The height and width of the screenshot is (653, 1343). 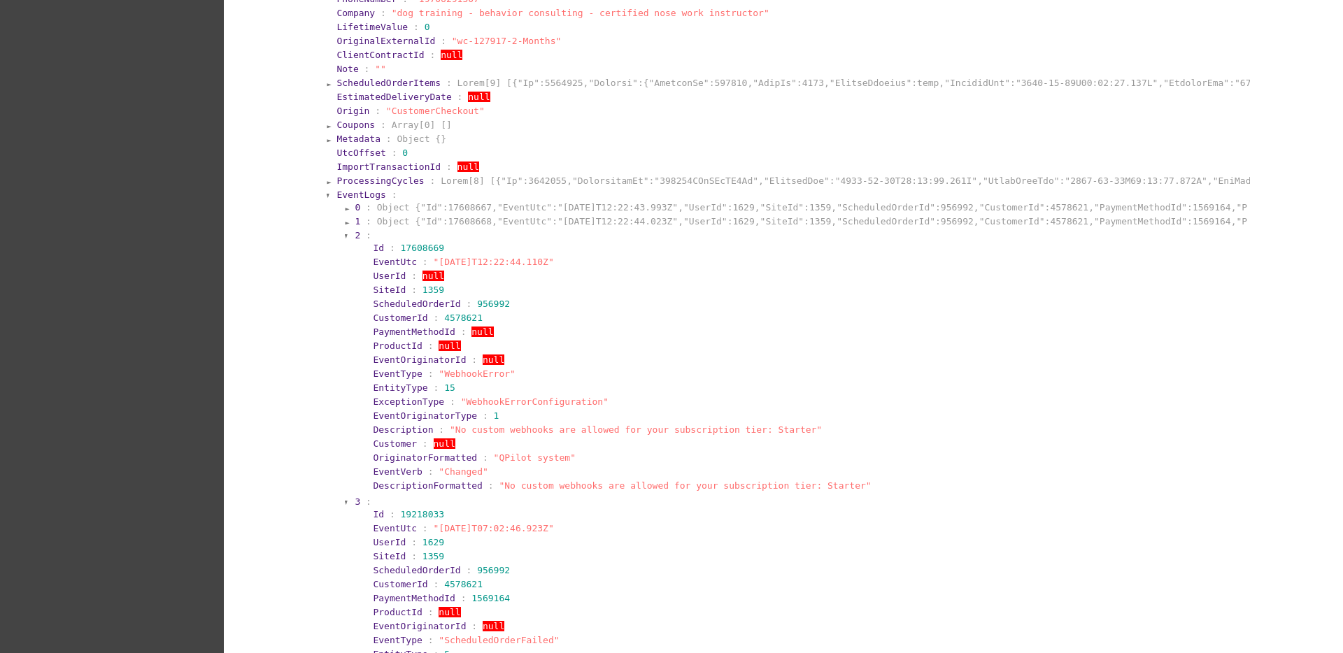 What do you see at coordinates (400, 318) in the screenshot?
I see `span: CustomerId` at bounding box center [400, 318].